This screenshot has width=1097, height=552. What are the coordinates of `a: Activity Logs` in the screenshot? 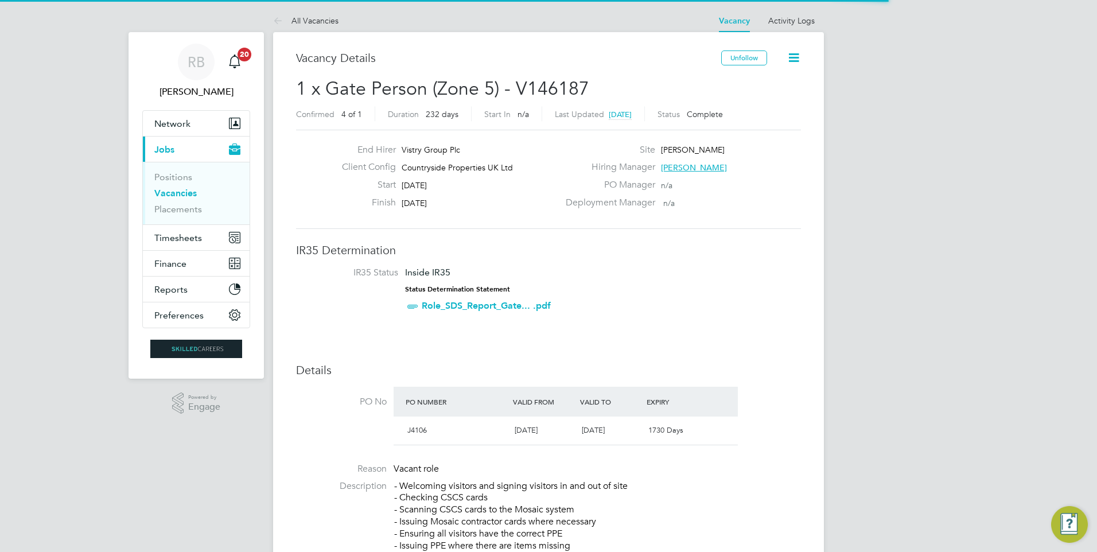 It's located at (791, 21).